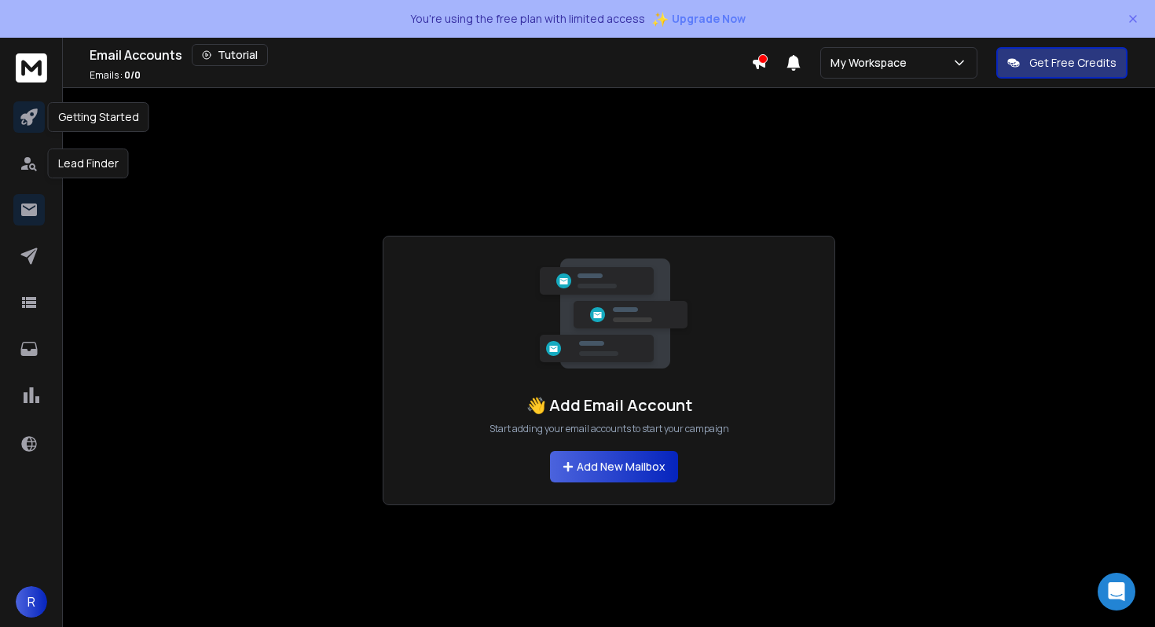 The height and width of the screenshot is (627, 1155). Describe the element at coordinates (115, 75) in the screenshot. I see `p: Emails :` at that location.